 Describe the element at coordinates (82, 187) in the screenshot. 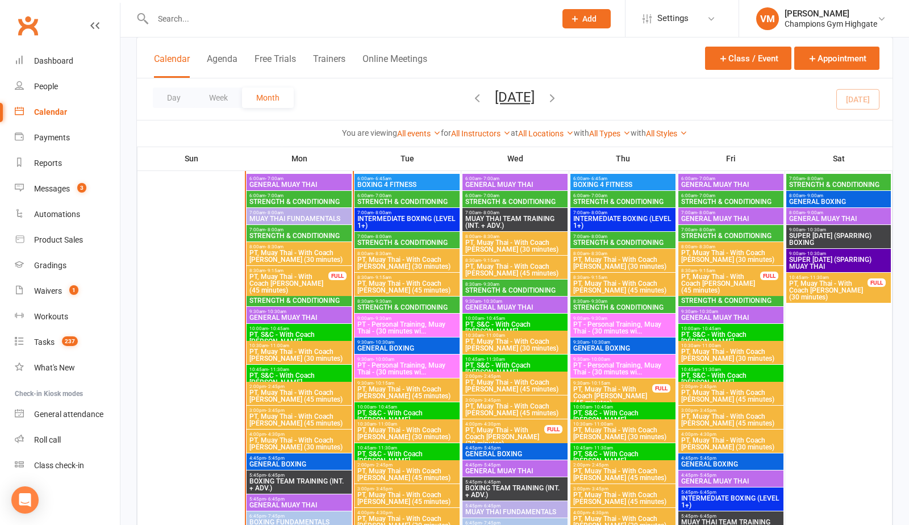

I see `span: 3` at that location.